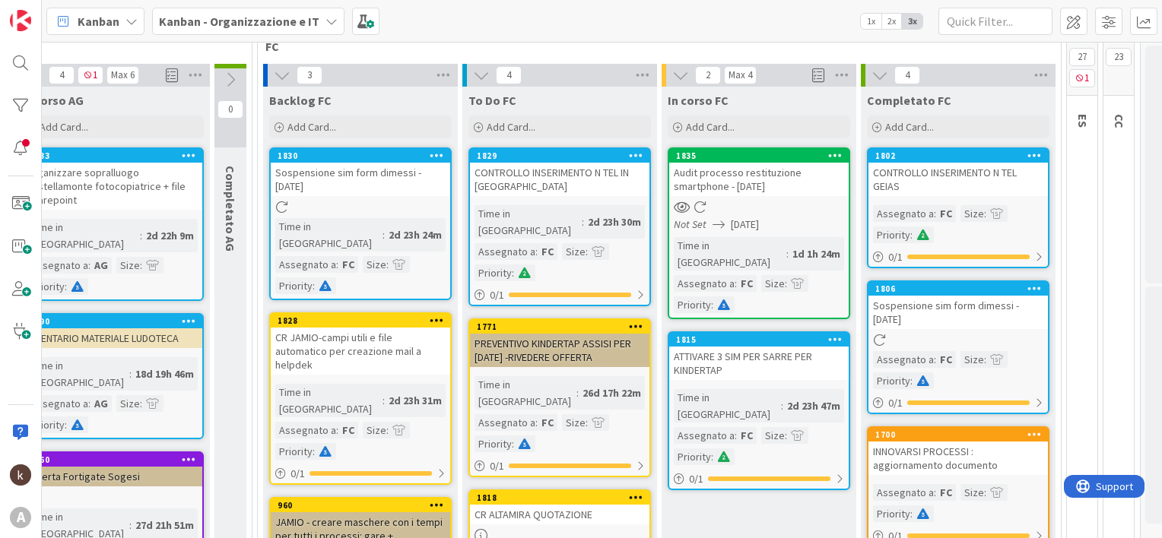 The height and width of the screenshot is (538, 1162). Describe the element at coordinates (958, 435) in the screenshot. I see `div: 1700` at that location.